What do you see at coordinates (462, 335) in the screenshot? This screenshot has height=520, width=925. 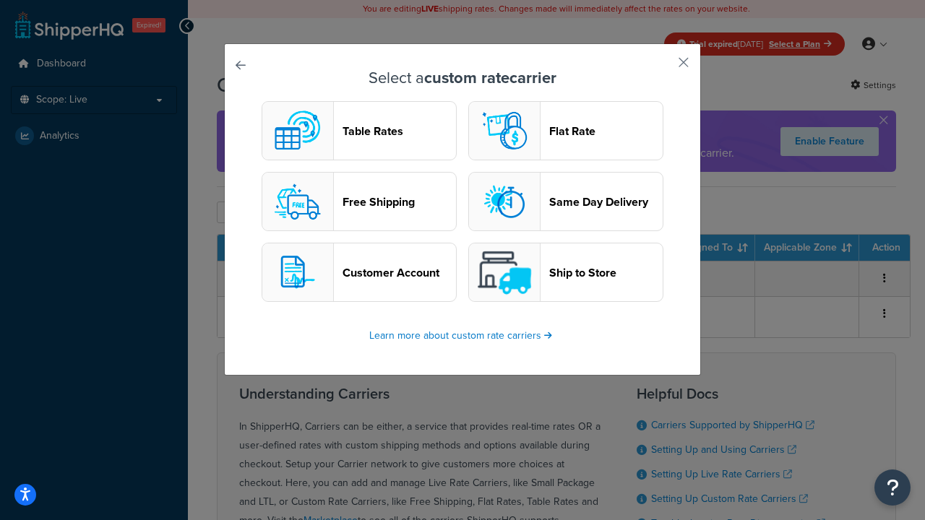 I see `a: Learn more about custom rate carriers` at bounding box center [462, 335].